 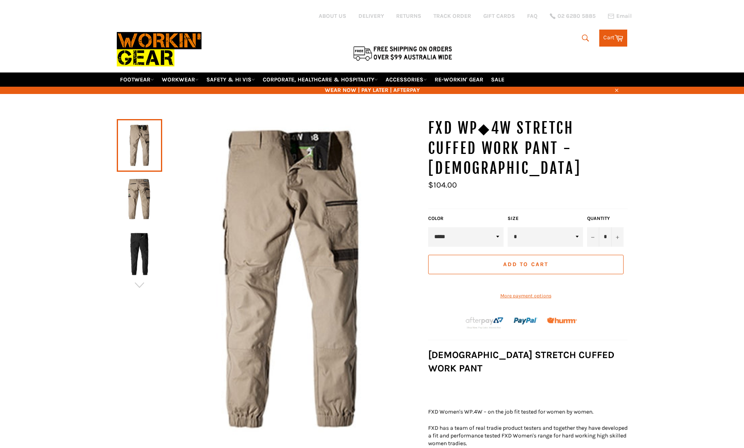 What do you see at coordinates (159, 49) in the screenshot?
I see `img: Workin Gear leaders in Workwear, Safety Boots, PPE, Uniforms. Australia's No.1 in Workwear` at bounding box center [159, 49].